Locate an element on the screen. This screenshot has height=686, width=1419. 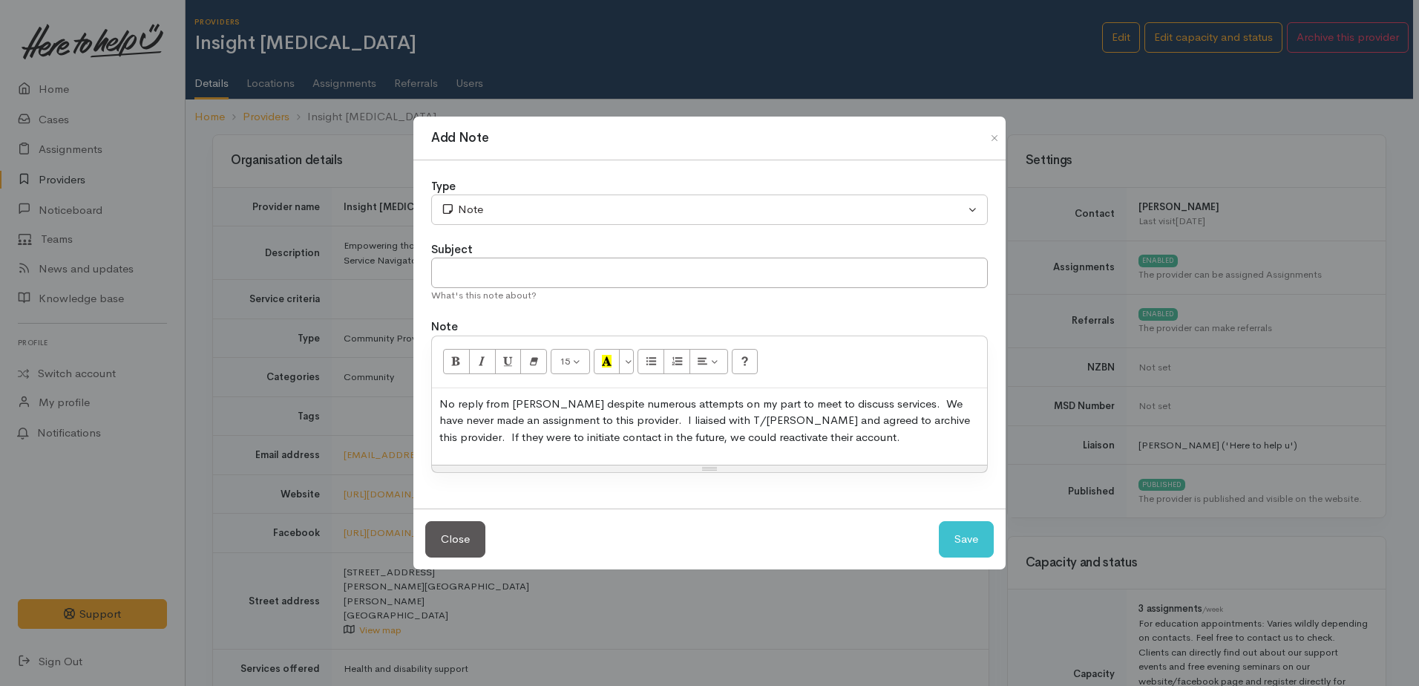
label: Type is located at coordinates (443, 186).